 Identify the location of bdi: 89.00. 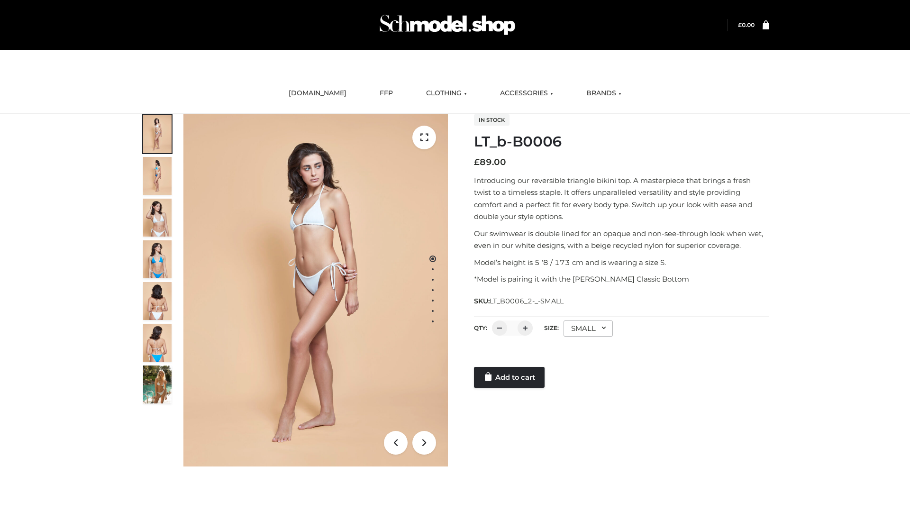
(490, 162).